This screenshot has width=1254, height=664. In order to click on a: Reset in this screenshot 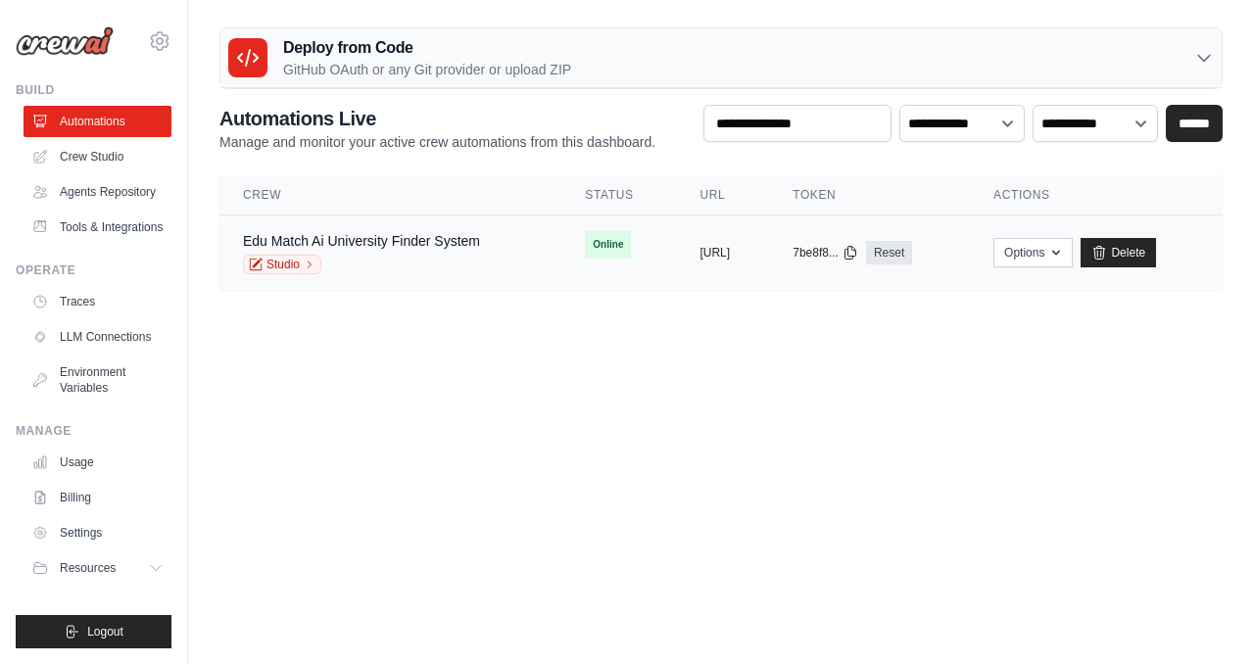, I will do `click(888, 253)`.